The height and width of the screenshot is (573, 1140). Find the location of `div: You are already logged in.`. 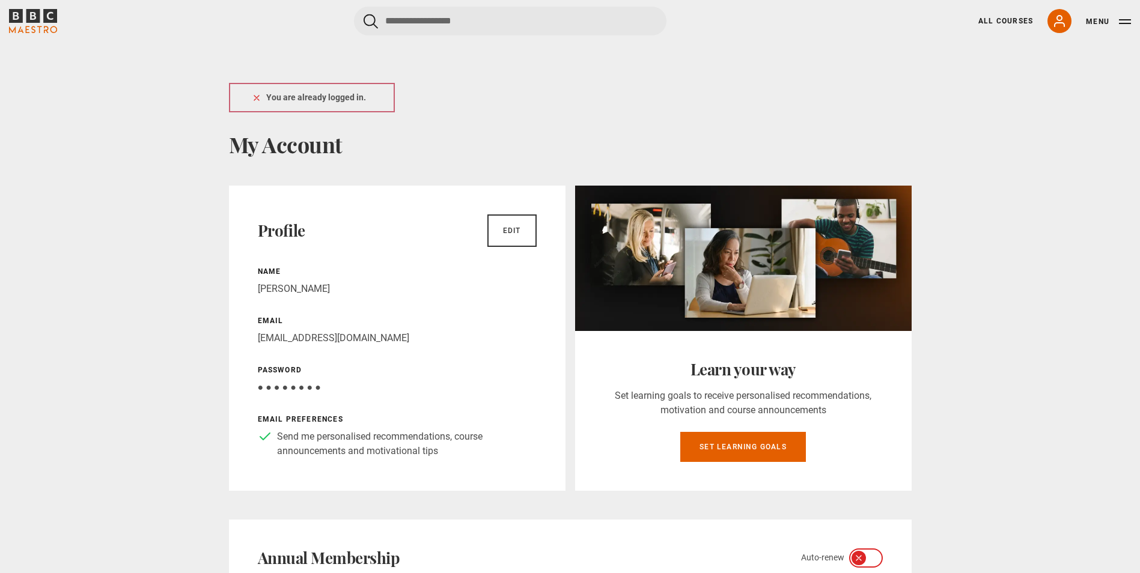

div: You are already logged in. is located at coordinates (312, 97).